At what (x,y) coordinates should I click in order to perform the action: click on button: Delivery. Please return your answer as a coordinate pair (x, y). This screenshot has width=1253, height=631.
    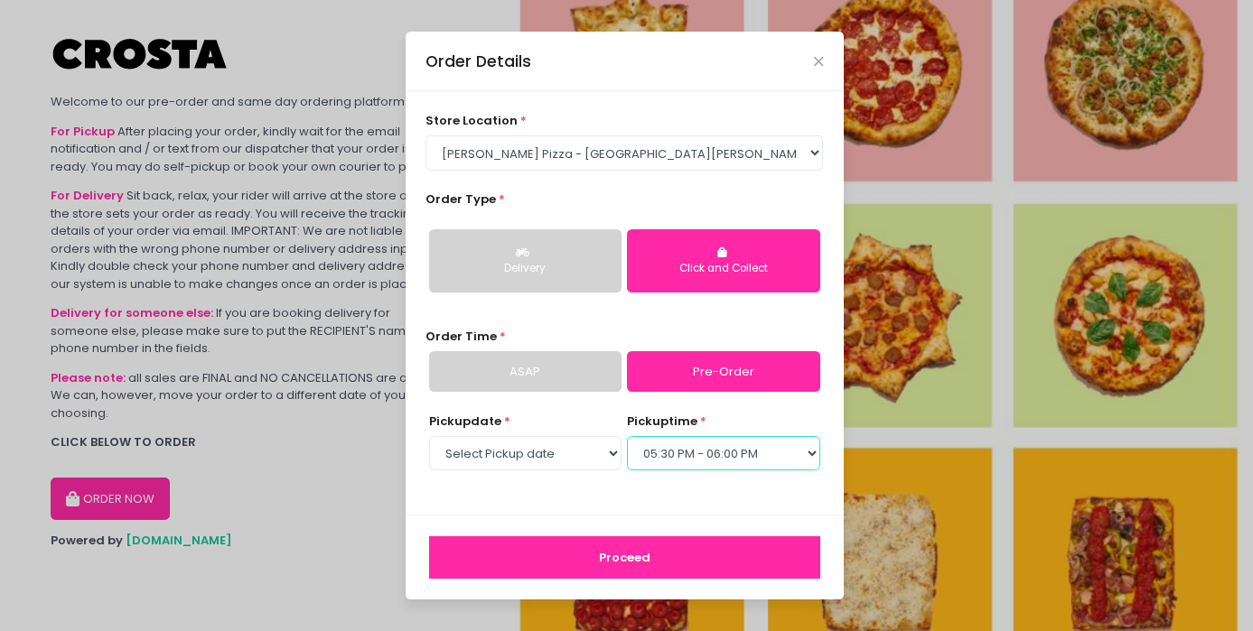
    Looking at the image, I should click on (525, 261).